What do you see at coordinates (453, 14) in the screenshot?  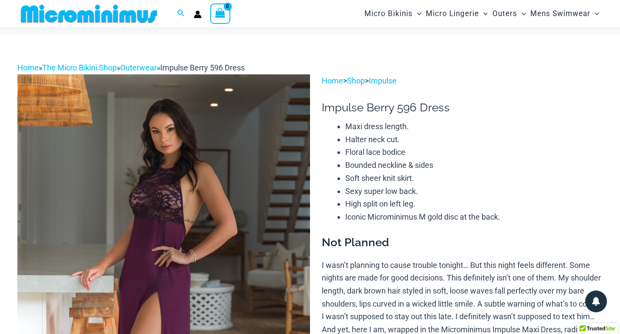 I see `span: Micro Lingerie` at bounding box center [453, 14].